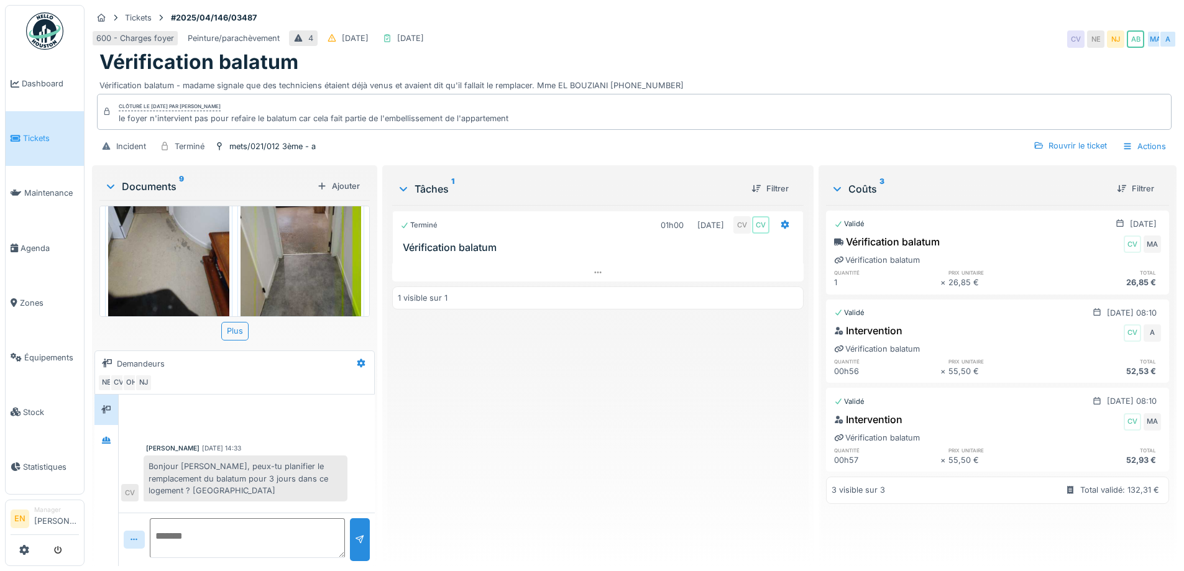  I want to click on div: mets/021/012 3ème - a, so click(272, 146).